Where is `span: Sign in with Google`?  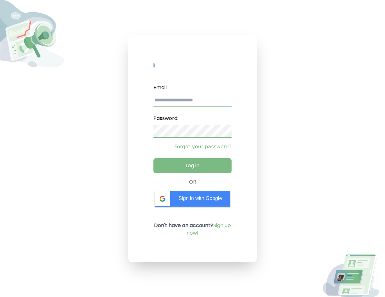 span: Sign in with Google is located at coordinates (200, 198).